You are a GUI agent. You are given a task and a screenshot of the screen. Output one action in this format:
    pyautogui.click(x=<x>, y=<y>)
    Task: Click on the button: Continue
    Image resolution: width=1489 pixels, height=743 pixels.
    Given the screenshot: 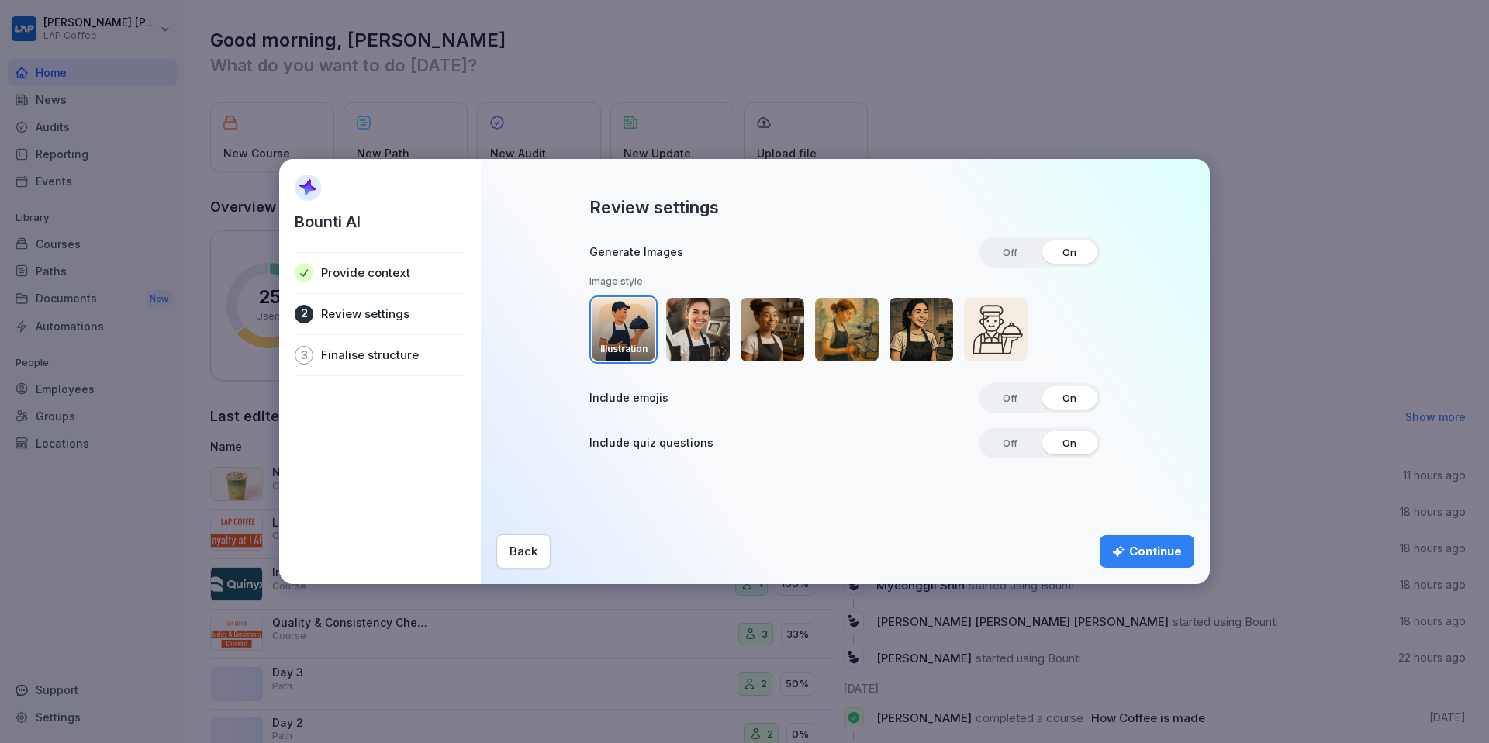 What is the action you would take?
    pyautogui.click(x=1147, y=551)
    